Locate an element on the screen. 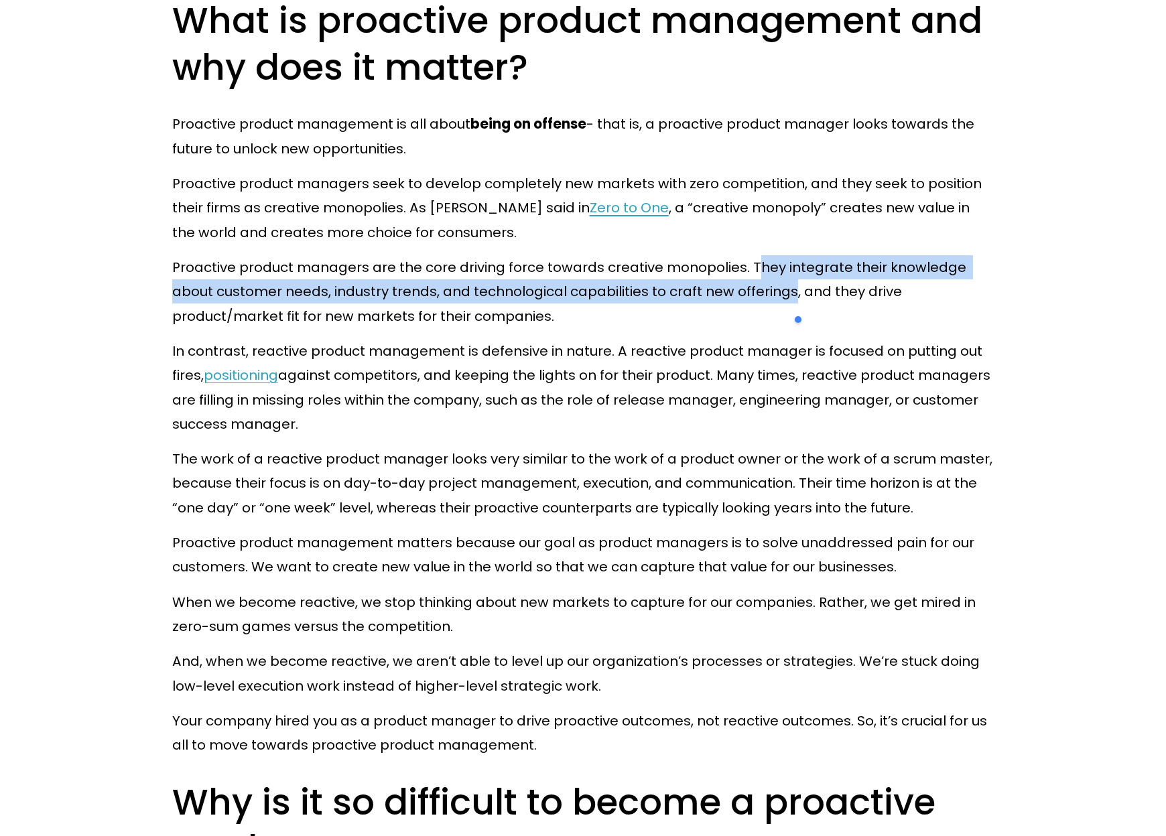 The height and width of the screenshot is (836, 1166). strong: being on offense is located at coordinates (528, 124).